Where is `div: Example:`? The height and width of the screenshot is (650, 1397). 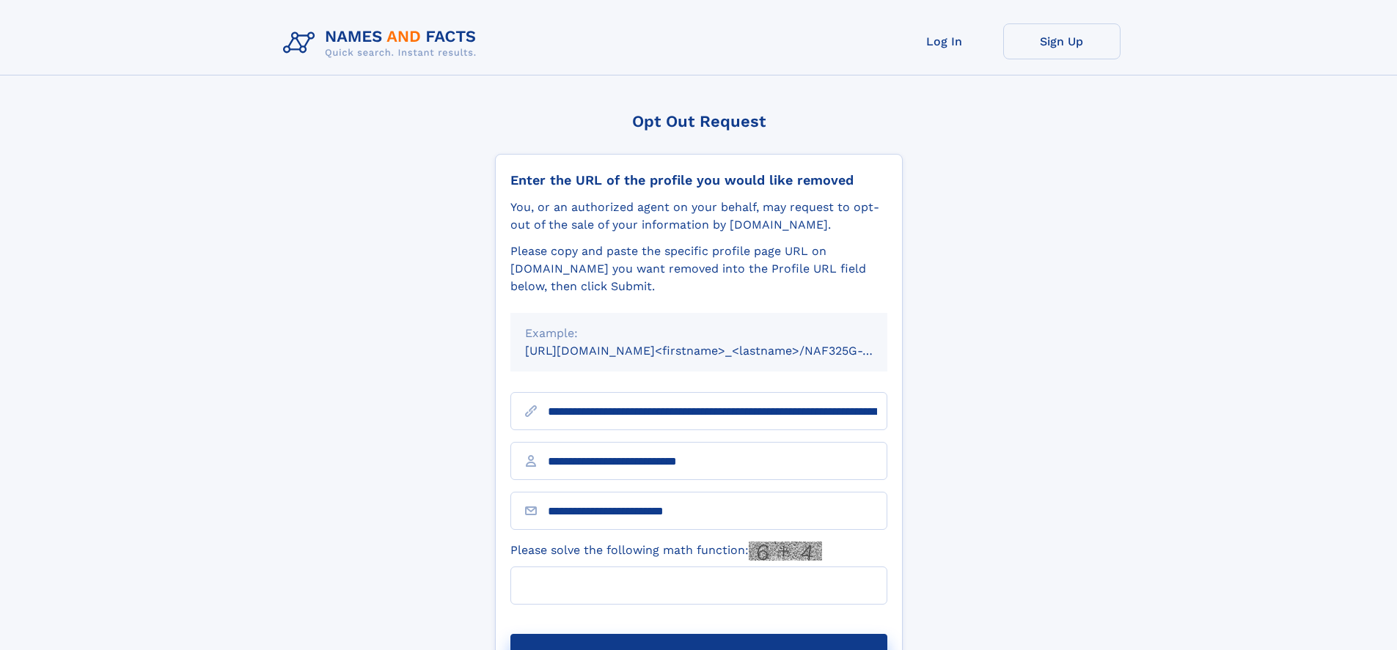
div: Example: is located at coordinates (699, 334).